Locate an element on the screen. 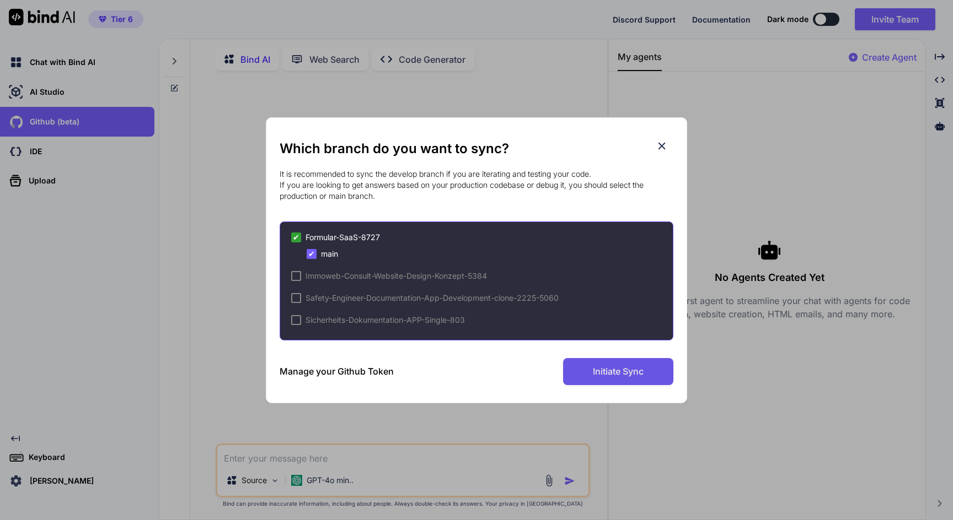  span: Safety-Engineer-Documentation-App-Development-clone-2225-5060 is located at coordinates (432, 298).